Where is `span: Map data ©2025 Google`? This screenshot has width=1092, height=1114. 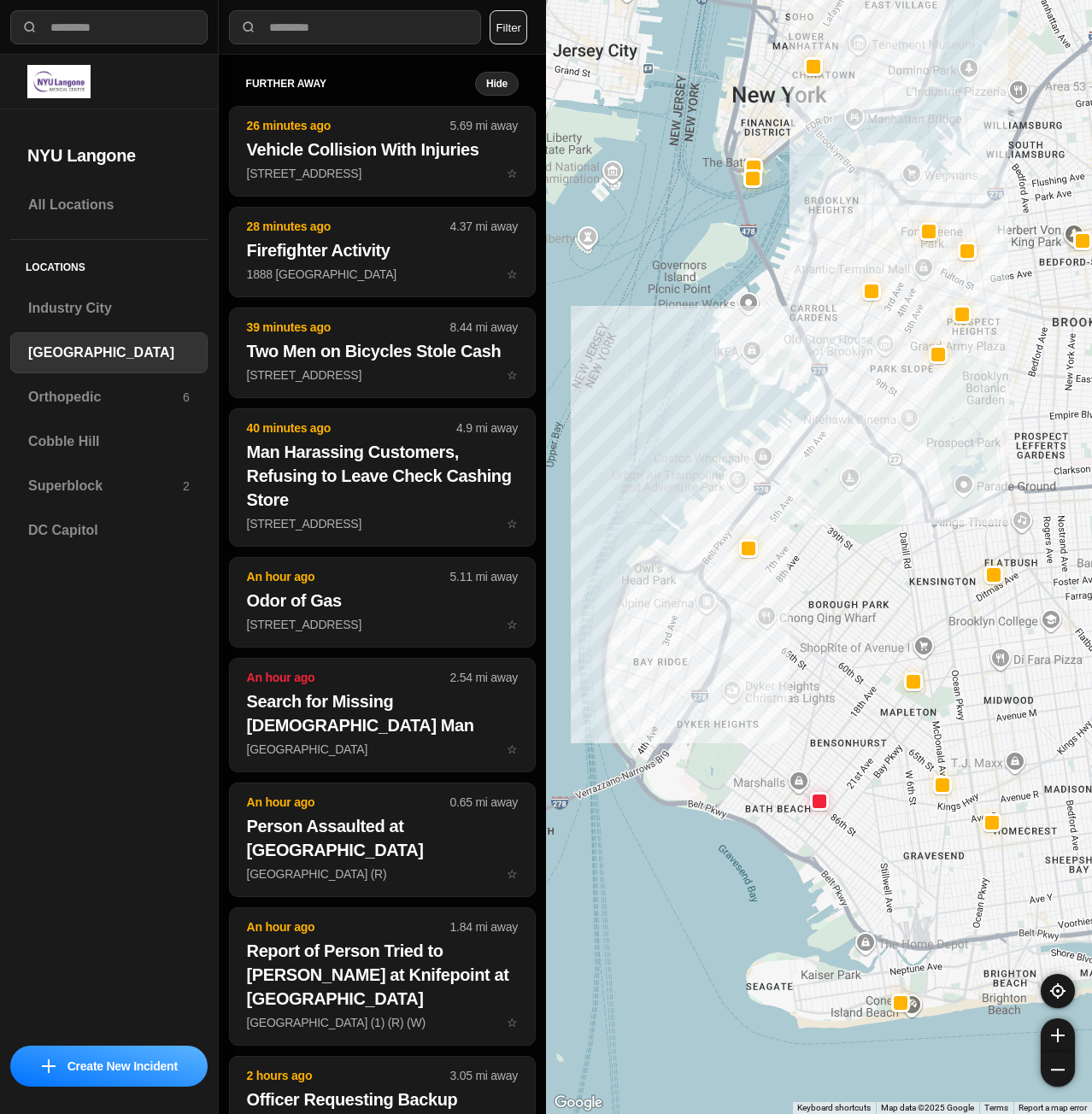
span: Map data ©2025 Google is located at coordinates (928, 1107).